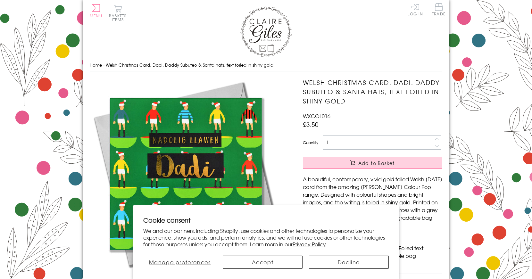  I want to click on label: Quantity, so click(311, 143).